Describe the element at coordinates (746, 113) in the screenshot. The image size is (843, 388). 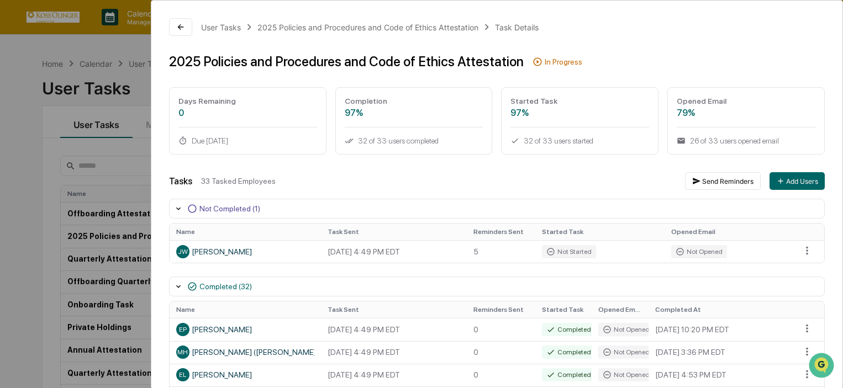
I see `div: 79%` at that location.